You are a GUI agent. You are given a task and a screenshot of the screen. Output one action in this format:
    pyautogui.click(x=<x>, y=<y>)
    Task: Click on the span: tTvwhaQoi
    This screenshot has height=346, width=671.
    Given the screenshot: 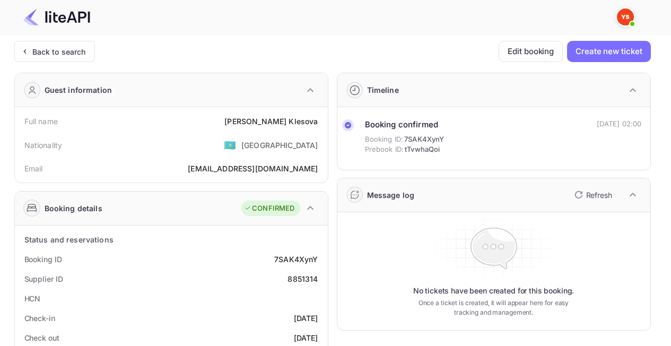 What is the action you would take?
    pyautogui.click(x=422, y=150)
    